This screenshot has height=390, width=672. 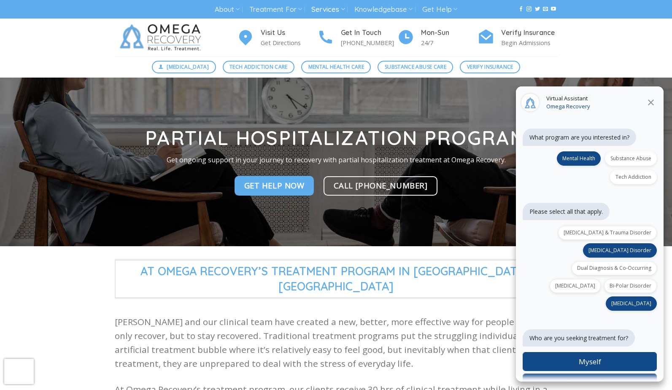 What do you see at coordinates (518, 38) in the screenshot?
I see `a: Verify Insurance Begin Admissions` at bounding box center [518, 38].